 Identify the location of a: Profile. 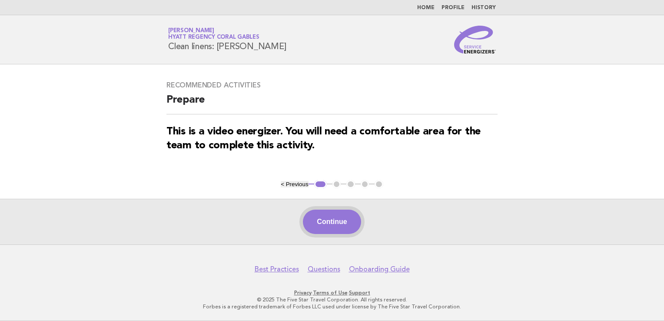
(453, 8).